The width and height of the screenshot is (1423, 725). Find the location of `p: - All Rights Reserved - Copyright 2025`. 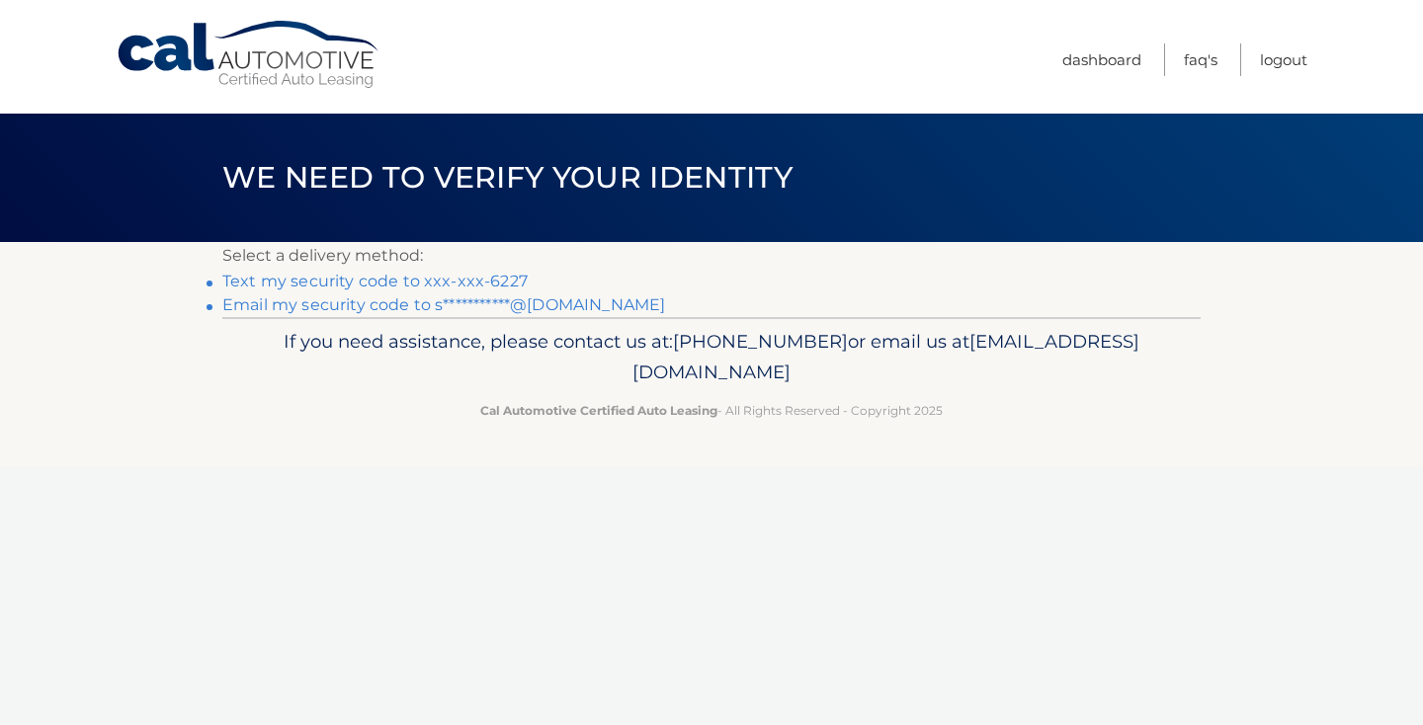

p: - All Rights Reserved - Copyright 2025 is located at coordinates (711, 410).